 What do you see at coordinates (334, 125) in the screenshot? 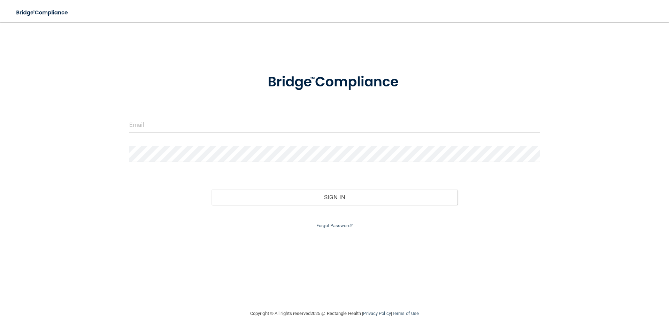
I see `input: Email` at bounding box center [334, 125].